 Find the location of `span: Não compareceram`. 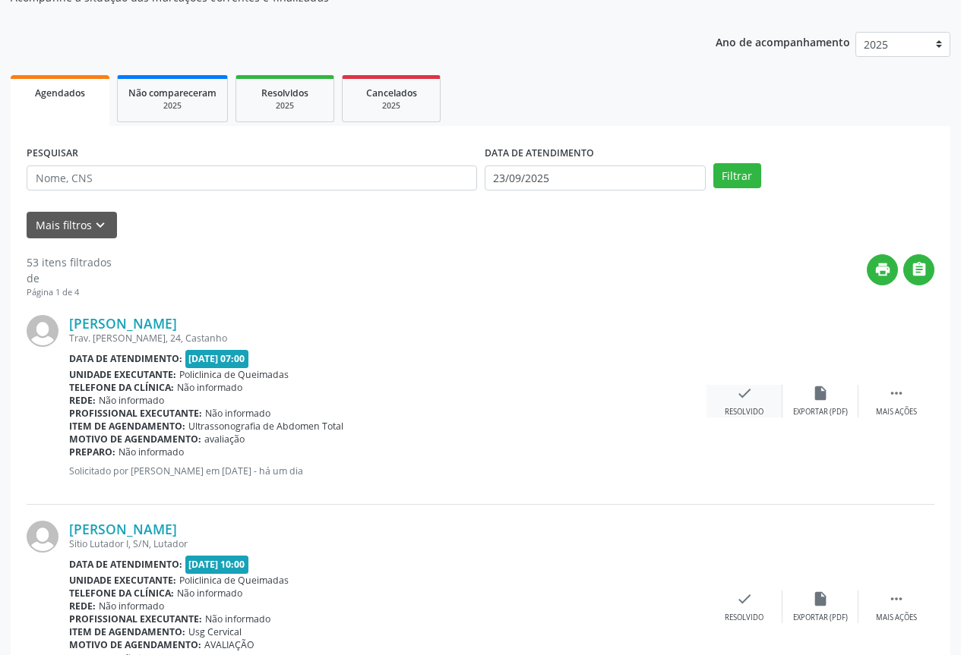

span: Não compareceram is located at coordinates (172, 93).